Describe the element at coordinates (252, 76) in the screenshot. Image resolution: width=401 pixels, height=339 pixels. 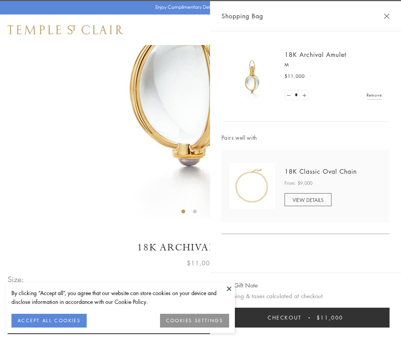
I see `img: 18K Archival Amulet` at that location.